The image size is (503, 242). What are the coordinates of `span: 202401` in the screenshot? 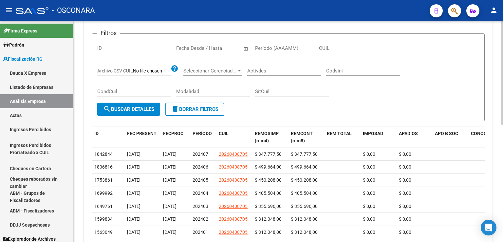 It's located at (201, 232).